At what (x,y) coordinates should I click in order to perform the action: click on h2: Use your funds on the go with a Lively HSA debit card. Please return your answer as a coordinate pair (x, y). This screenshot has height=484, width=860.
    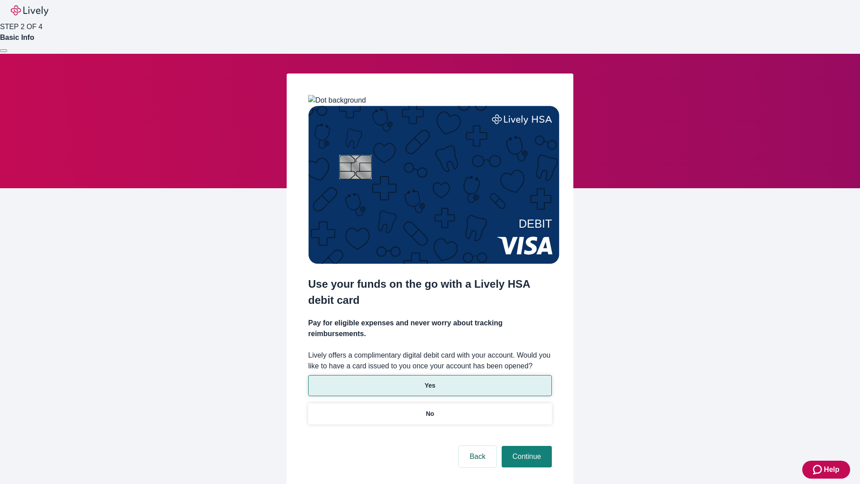
    Looking at the image, I should click on (430, 292).